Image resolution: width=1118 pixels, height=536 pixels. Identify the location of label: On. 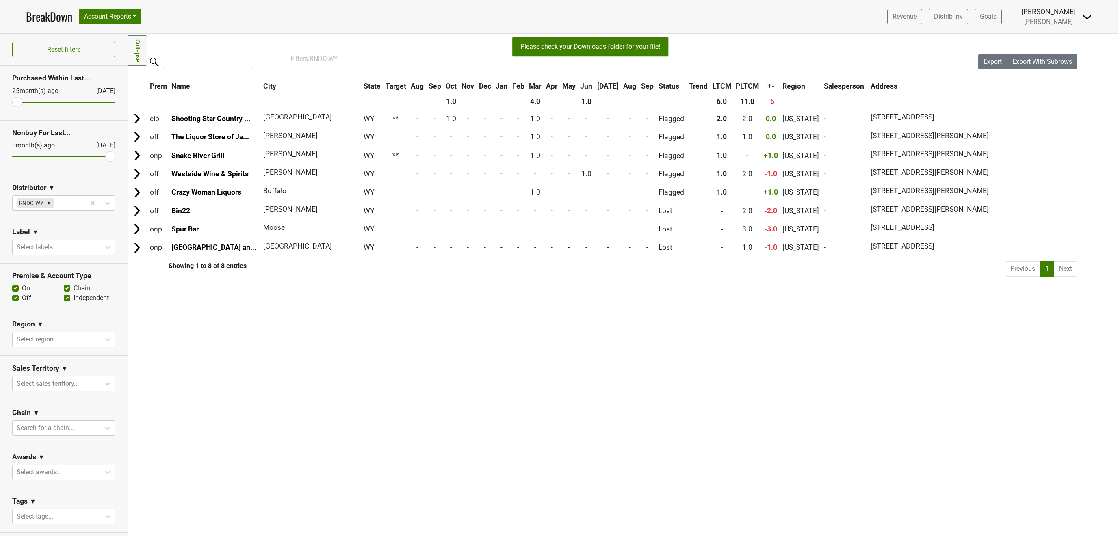
(26, 288).